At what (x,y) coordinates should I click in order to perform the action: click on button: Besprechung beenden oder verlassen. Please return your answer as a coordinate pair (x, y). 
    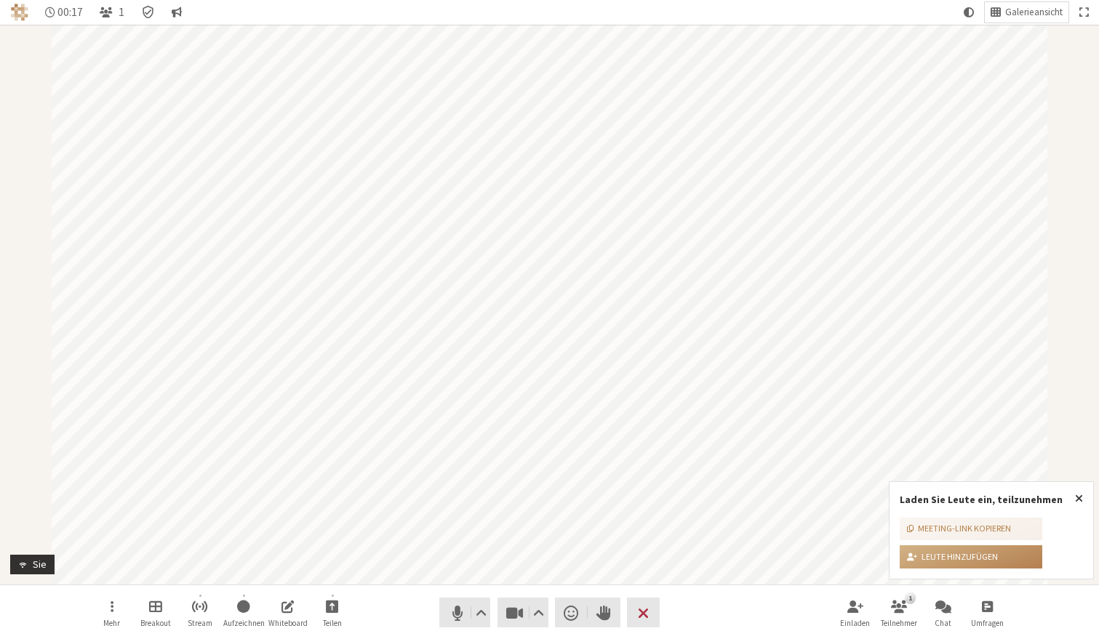
    Looking at the image, I should click on (643, 613).